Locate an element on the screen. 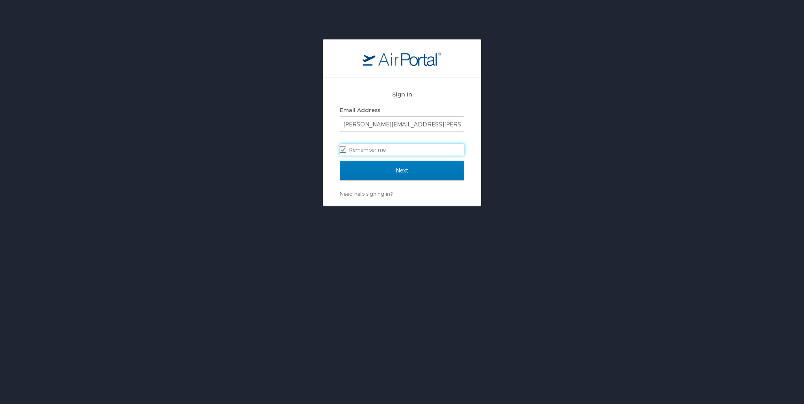 This screenshot has height=404, width=804. h2: Sign In is located at coordinates (402, 94).